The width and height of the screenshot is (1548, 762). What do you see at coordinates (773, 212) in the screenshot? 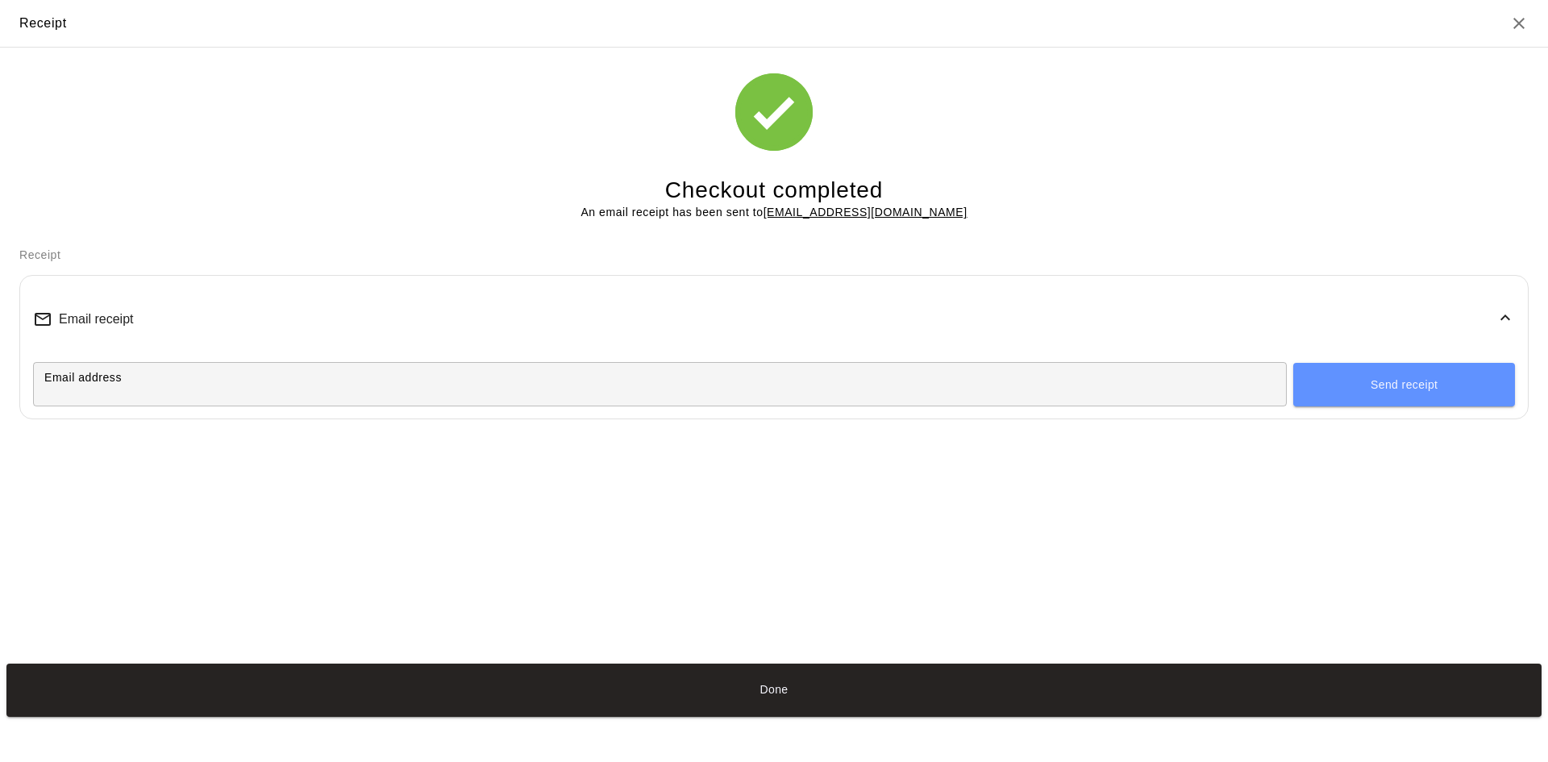
I see `p: An email receipt has been sent to` at bounding box center [773, 212].